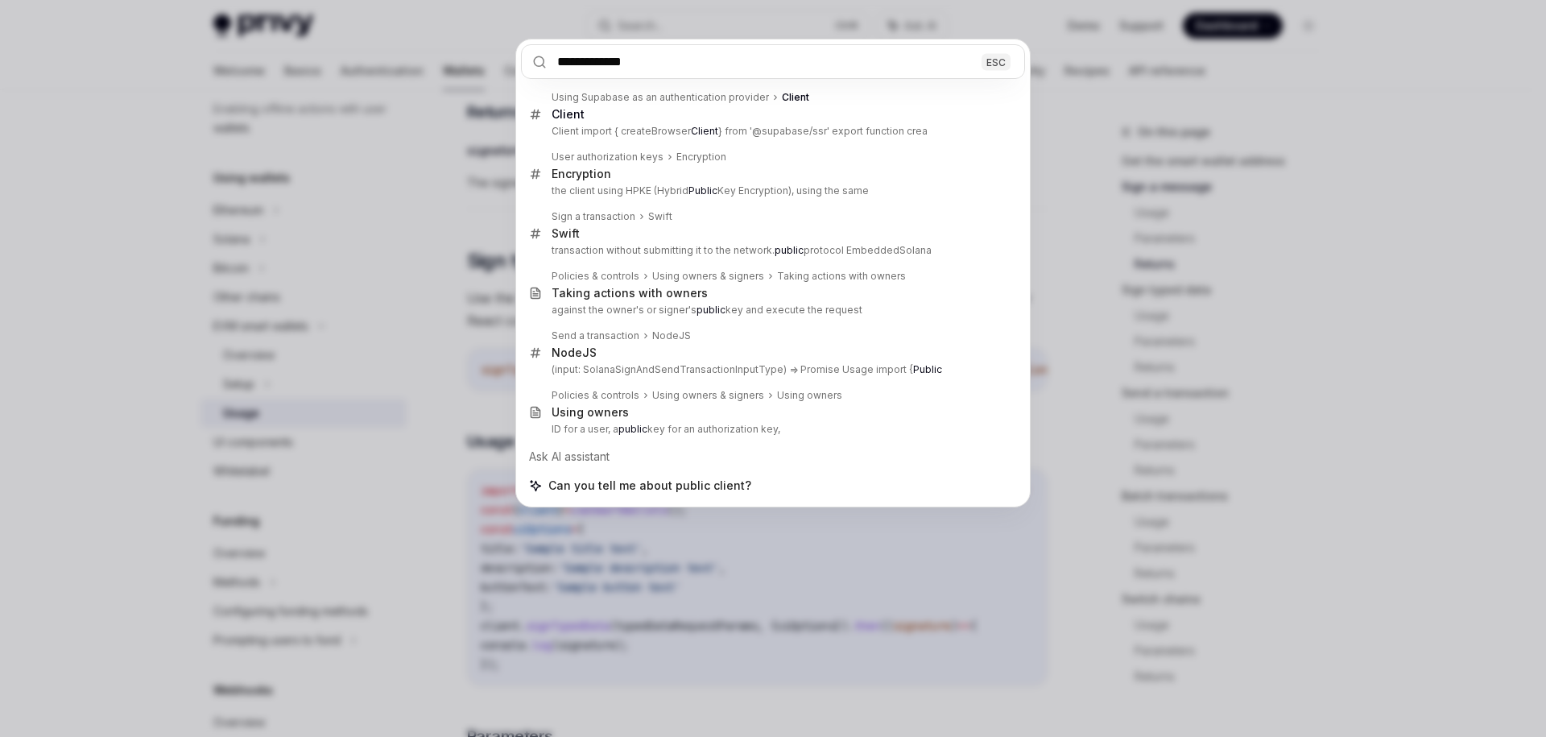 Image resolution: width=1546 pixels, height=737 pixels. What do you see at coordinates (595, 336) in the screenshot?
I see `div: Send a transaction` at bounding box center [595, 336].